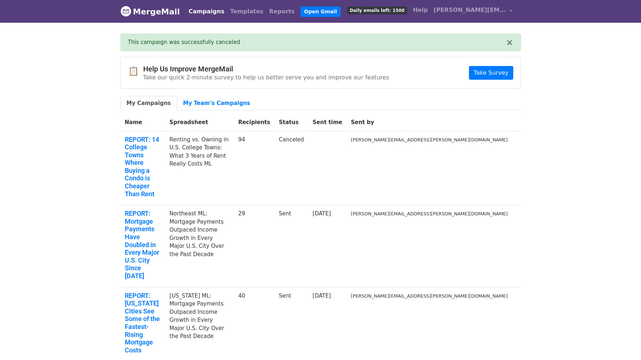  I want to click on th: Sent by, so click(429, 122).